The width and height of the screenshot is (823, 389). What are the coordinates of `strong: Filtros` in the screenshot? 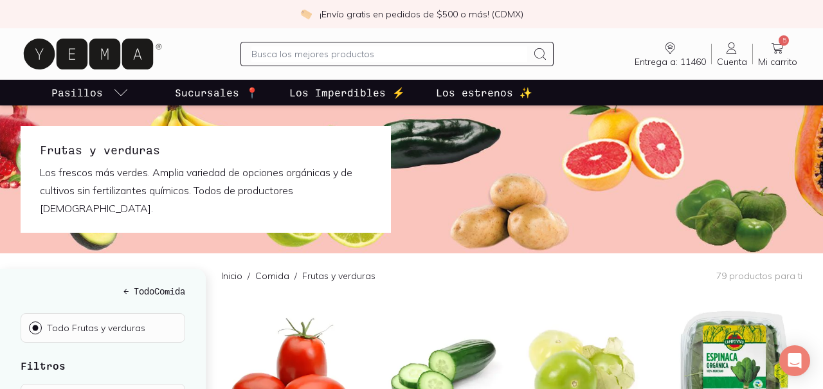 It's located at (43, 365).